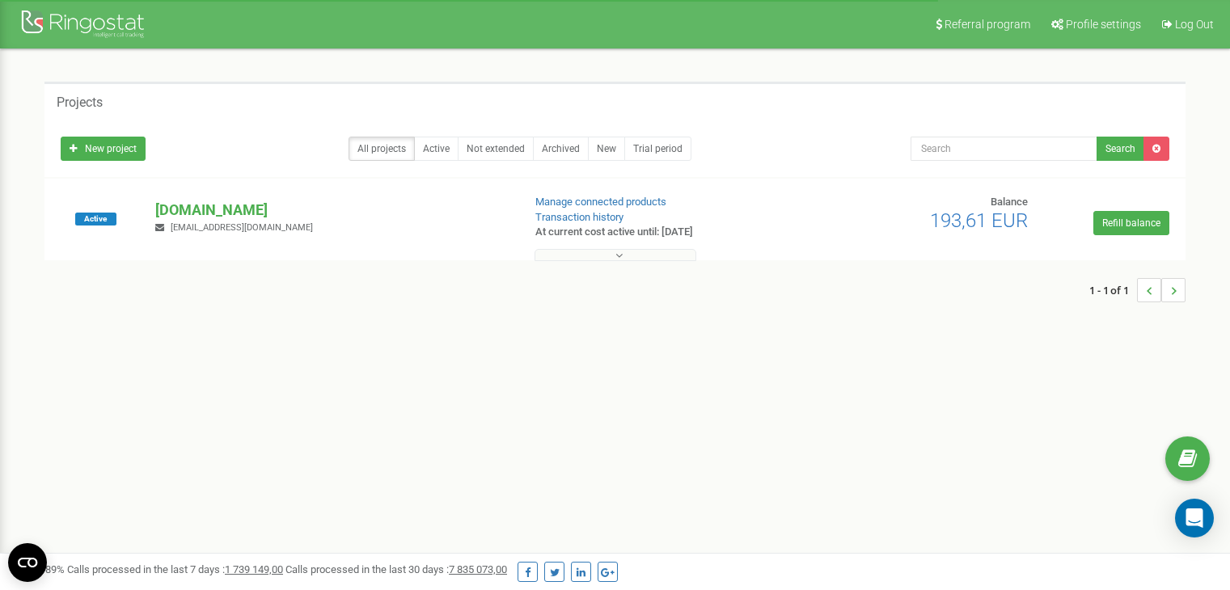 This screenshot has width=1230, height=590. Describe the element at coordinates (579, 217) in the screenshot. I see `a: Transaction history` at that location.